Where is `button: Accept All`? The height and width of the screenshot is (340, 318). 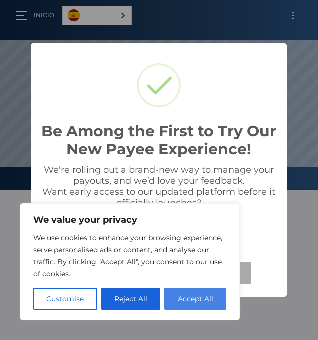
button: Accept All is located at coordinates (195, 299).